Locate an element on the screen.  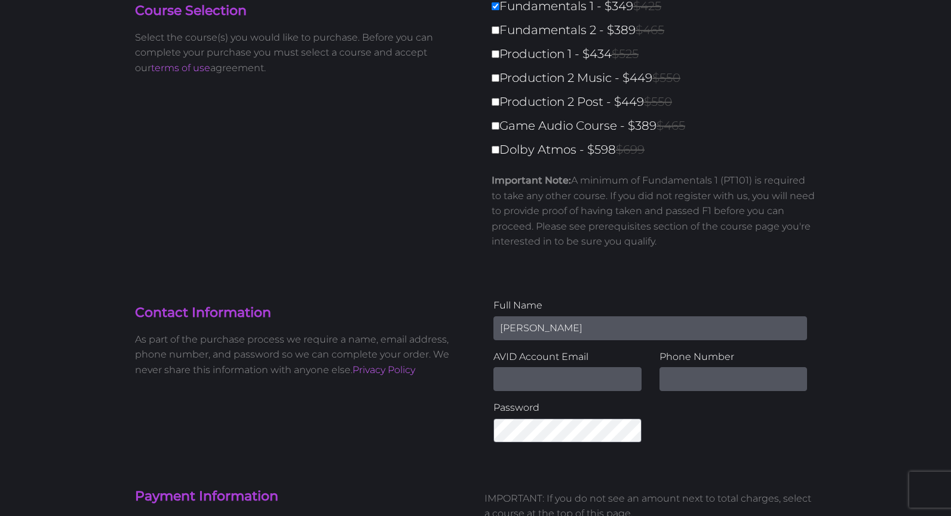
span: $525 is located at coordinates (625, 54).